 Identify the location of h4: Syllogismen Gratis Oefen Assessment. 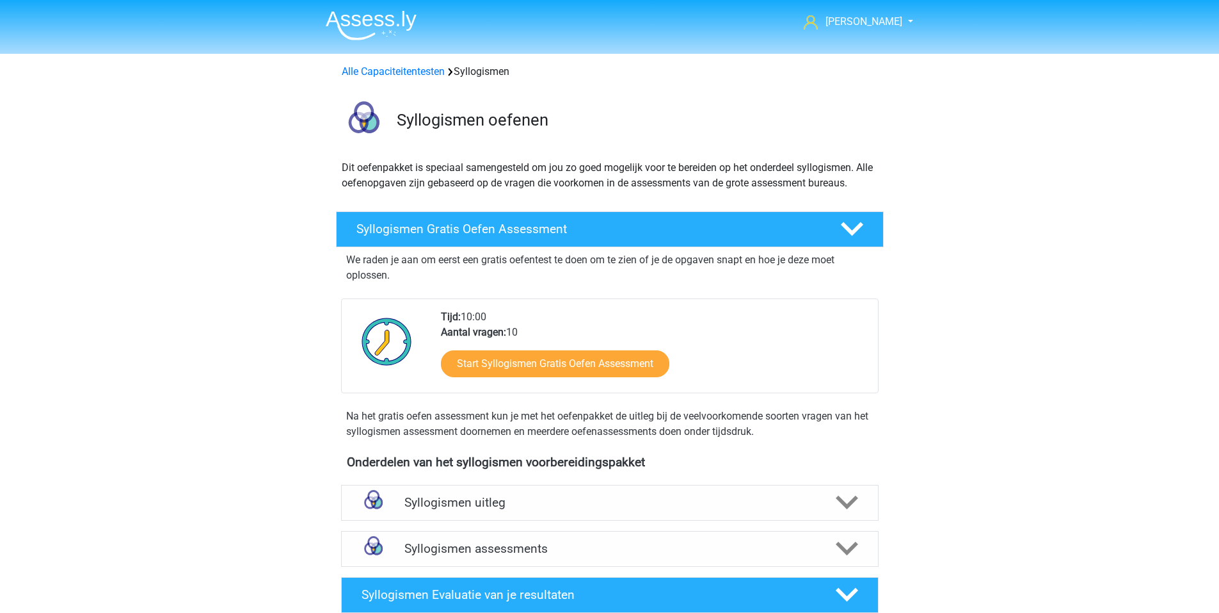
(588, 229).